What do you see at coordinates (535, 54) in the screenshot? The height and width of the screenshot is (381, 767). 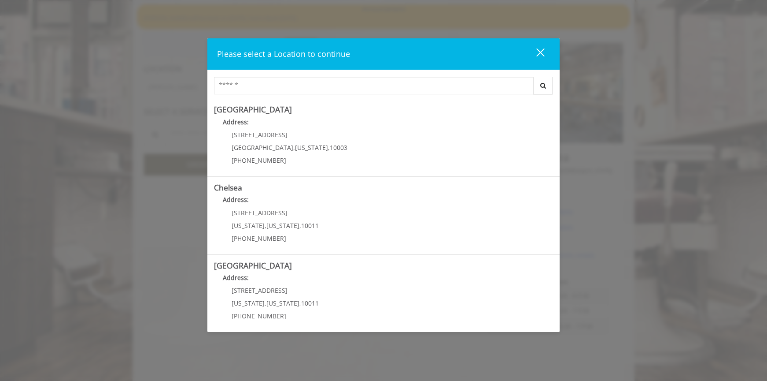 I see `div: close dialog` at bounding box center [535, 54].